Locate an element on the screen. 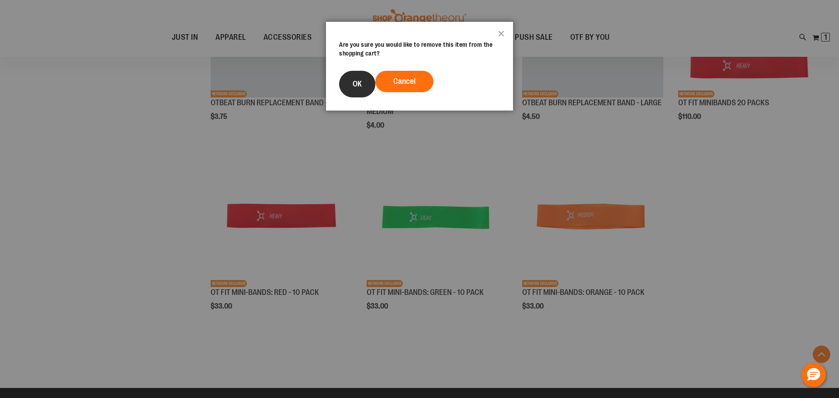  button: Hello, have a question? Let’s chat. is located at coordinates (814, 375).